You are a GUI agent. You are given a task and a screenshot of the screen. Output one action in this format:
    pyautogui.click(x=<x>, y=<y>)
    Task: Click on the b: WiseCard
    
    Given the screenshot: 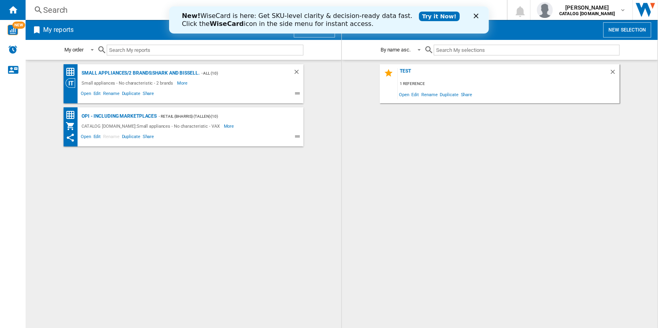 What is the action you would take?
    pyautogui.click(x=57, y=17)
    